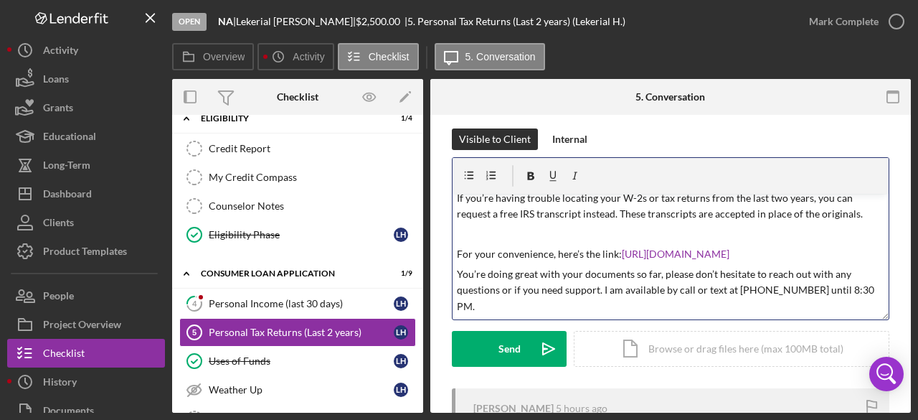 The image size is (918, 420). Describe the element at coordinates (312, 177) in the screenshot. I see `div: My Credit Compass` at that location.